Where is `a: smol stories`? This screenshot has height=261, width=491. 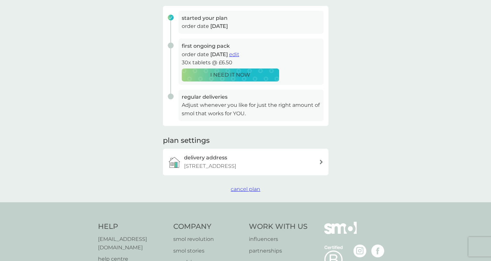
a: smol stories is located at coordinates (208, 251).